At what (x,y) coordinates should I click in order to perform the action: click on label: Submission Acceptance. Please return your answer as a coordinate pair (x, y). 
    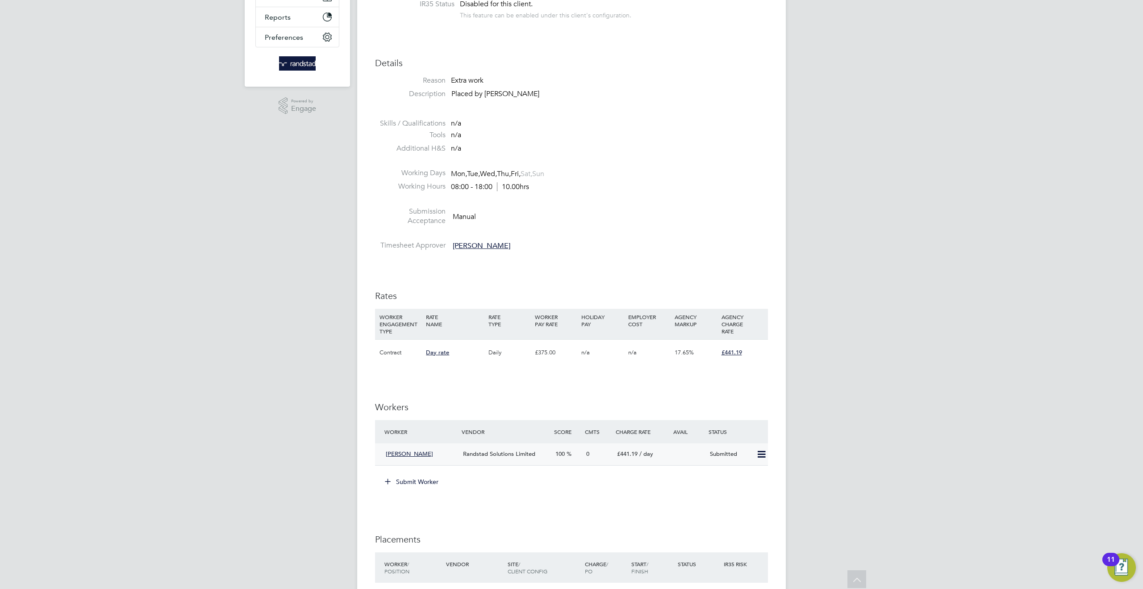
    Looking at the image, I should click on (410, 216).